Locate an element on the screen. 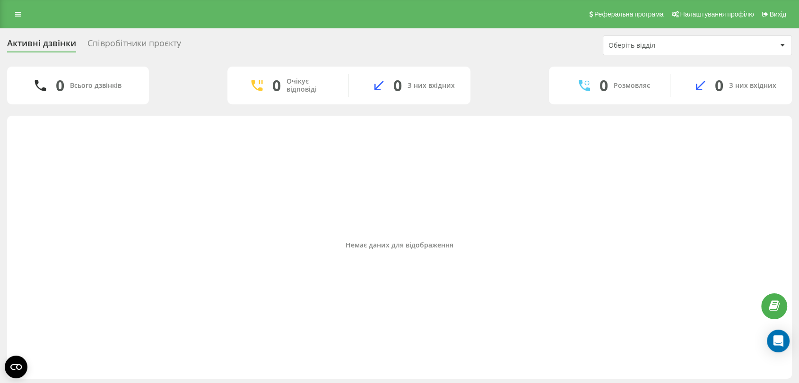  div: Open Intercom Messenger is located at coordinates (778, 341).